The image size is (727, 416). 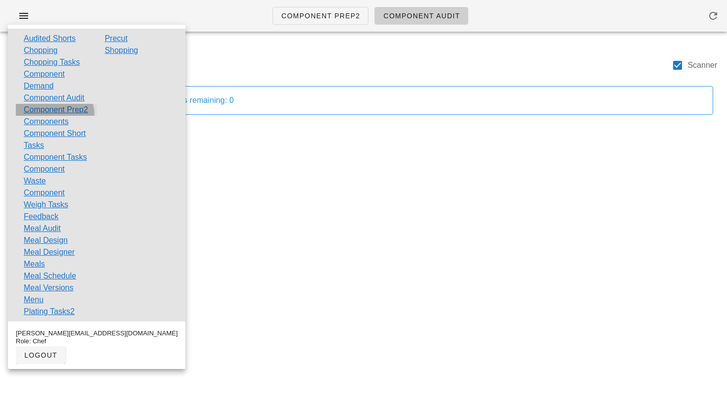 I want to click on a: Component Short Tasks, so click(x=56, y=140).